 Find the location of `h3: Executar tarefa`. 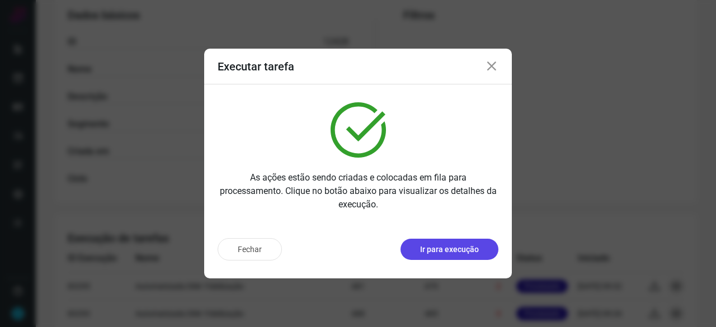

h3: Executar tarefa is located at coordinates (256, 67).